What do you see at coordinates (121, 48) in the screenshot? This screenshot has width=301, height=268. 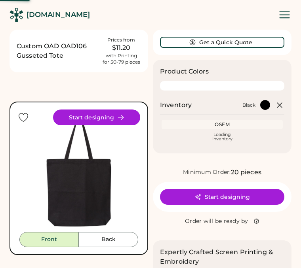 I see `div: $11.20` at bounding box center [121, 48].